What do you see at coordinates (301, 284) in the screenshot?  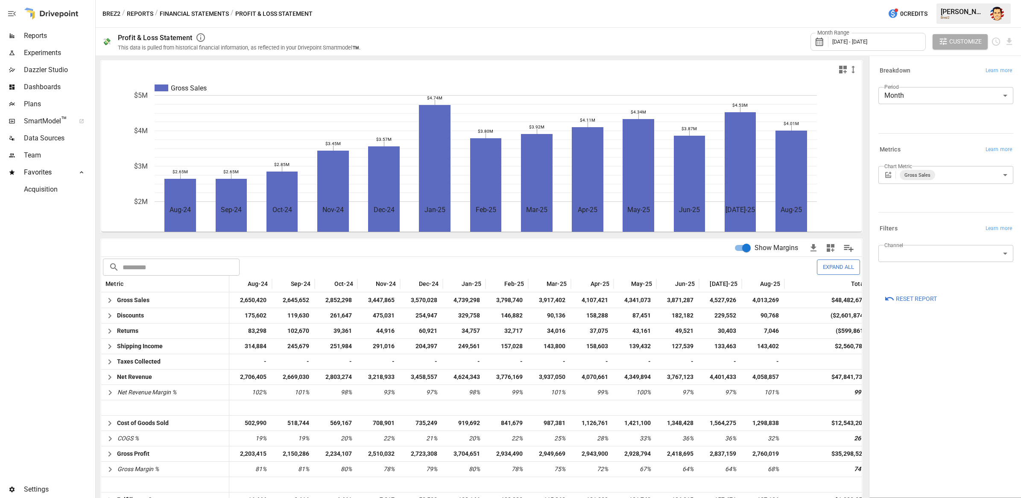 I see `span: Sep-24` at bounding box center [301, 284].